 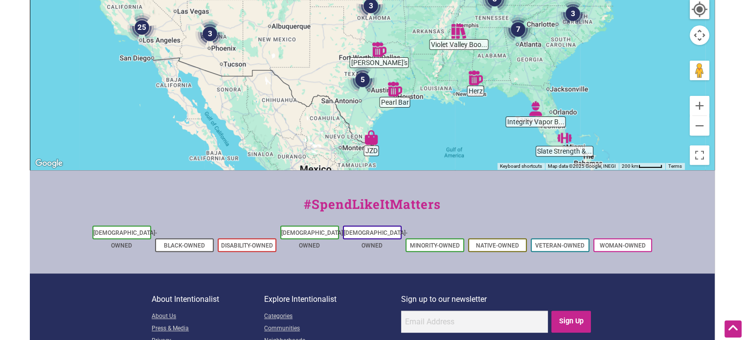 What do you see at coordinates (332, 329) in the screenshot?
I see `a: Communities` at bounding box center [332, 329].